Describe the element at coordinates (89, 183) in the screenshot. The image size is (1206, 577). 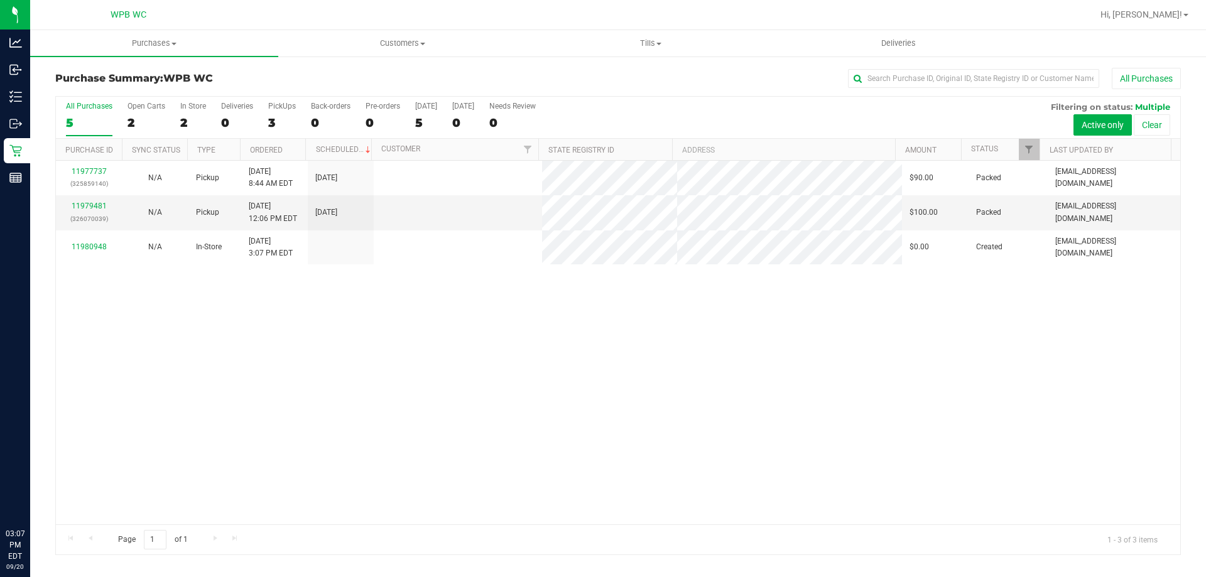
I see `p: (325859140)` at that location.